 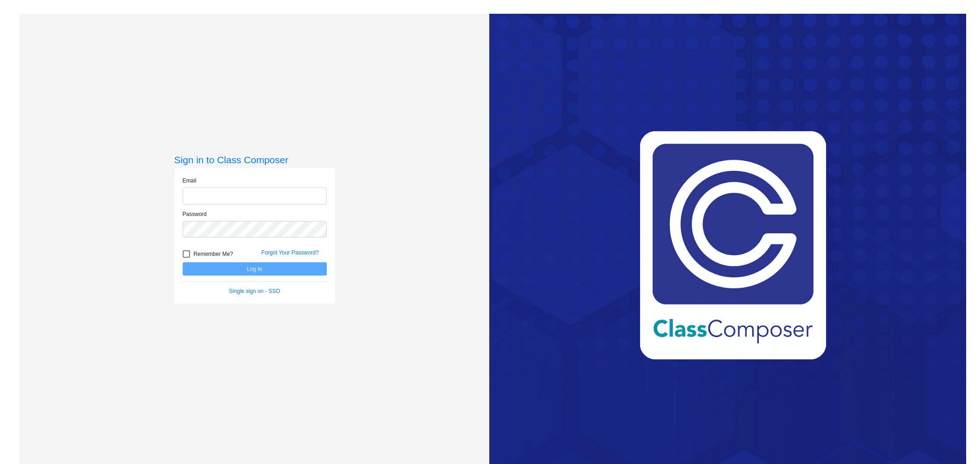 What do you see at coordinates (254, 291) in the screenshot?
I see `a: Single sign on - SSO` at bounding box center [254, 291].